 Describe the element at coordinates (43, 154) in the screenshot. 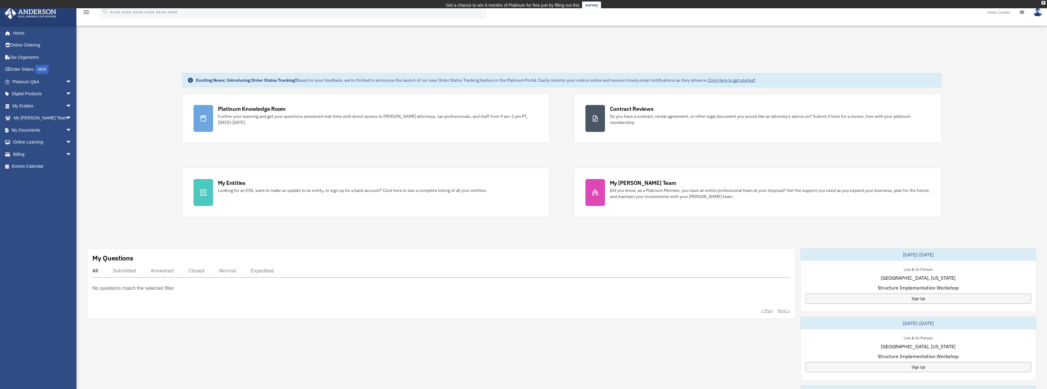

I see `a: Billingarrow_drop_down` at that location.